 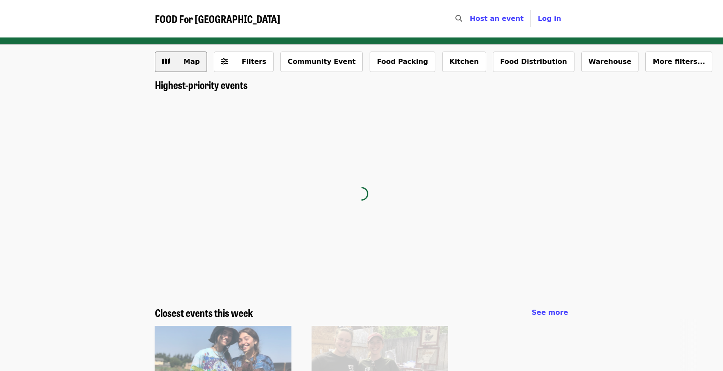 What do you see at coordinates (321, 62) in the screenshot?
I see `button: Community Event` at bounding box center [321, 62].